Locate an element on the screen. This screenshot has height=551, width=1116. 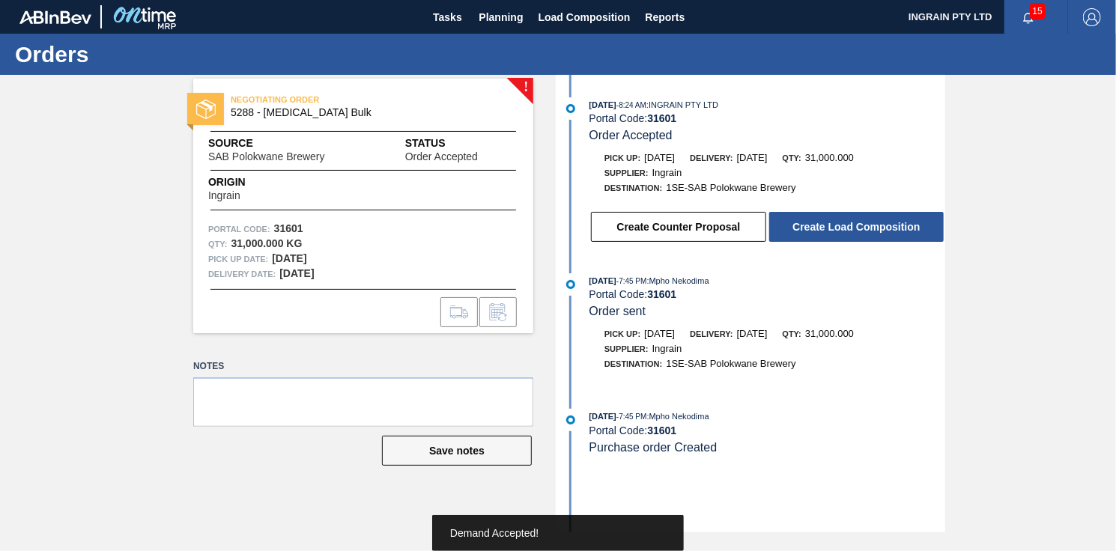
span: Order sent is located at coordinates (618, 311).